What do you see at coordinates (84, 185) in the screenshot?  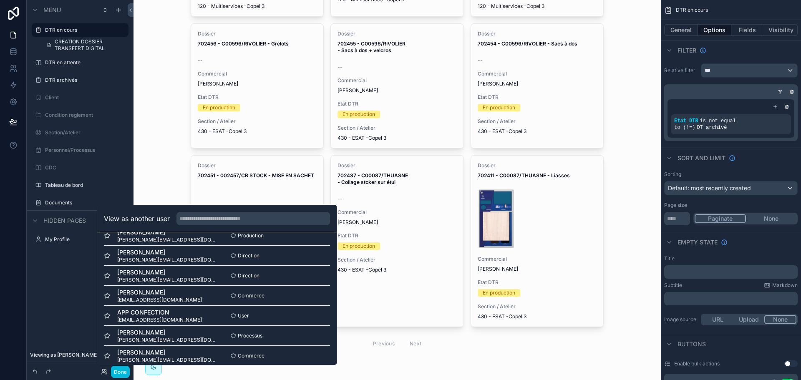 I see `label: Tableau de bord` at bounding box center [84, 185].